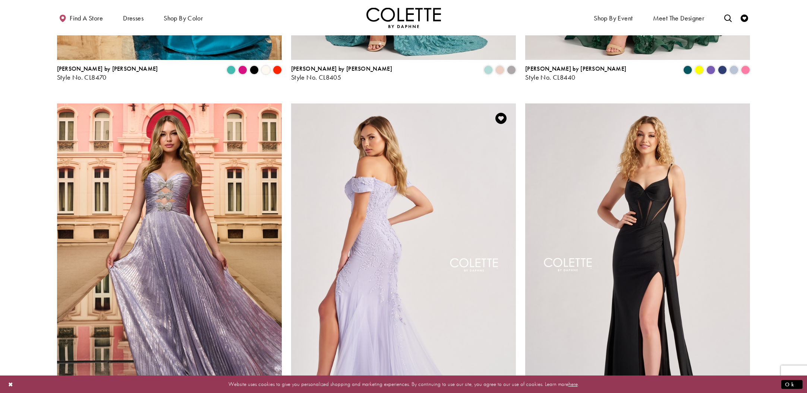 Image resolution: width=807 pixels, height=393 pixels. What do you see at coordinates (699, 70) in the screenshot?
I see `i: Yellow` at bounding box center [699, 70].